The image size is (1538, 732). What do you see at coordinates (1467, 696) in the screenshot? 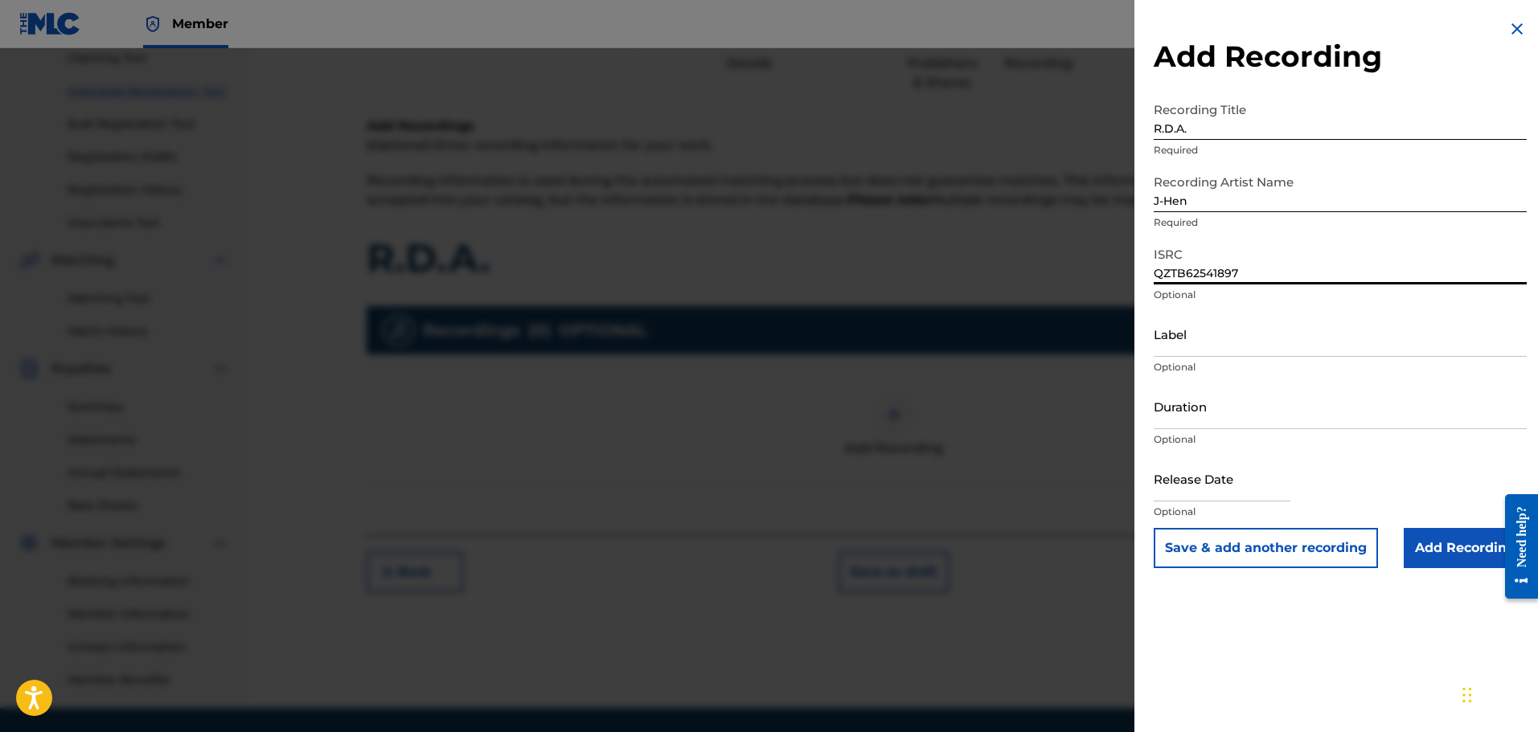
I see `div: Drag` at bounding box center [1467, 696].